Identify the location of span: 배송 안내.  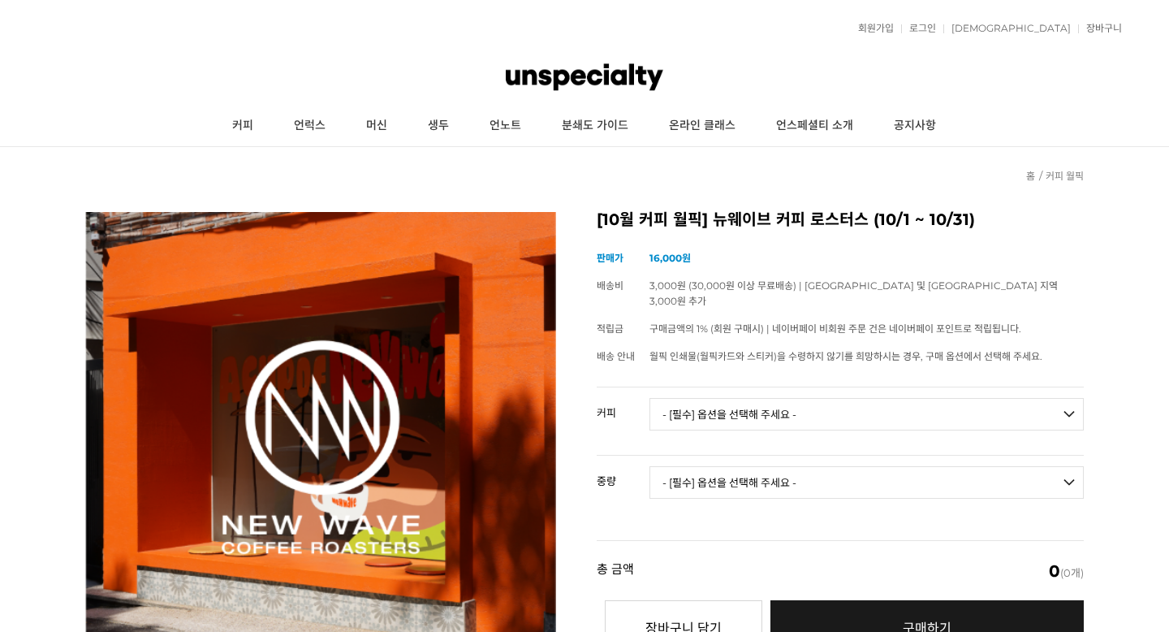
(615, 356).